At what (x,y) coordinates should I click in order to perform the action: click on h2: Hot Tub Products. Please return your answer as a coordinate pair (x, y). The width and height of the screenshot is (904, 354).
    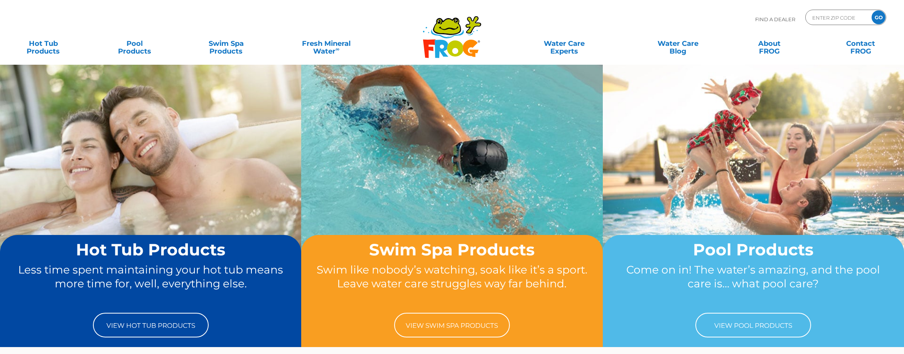
    Looking at the image, I should click on (150, 250).